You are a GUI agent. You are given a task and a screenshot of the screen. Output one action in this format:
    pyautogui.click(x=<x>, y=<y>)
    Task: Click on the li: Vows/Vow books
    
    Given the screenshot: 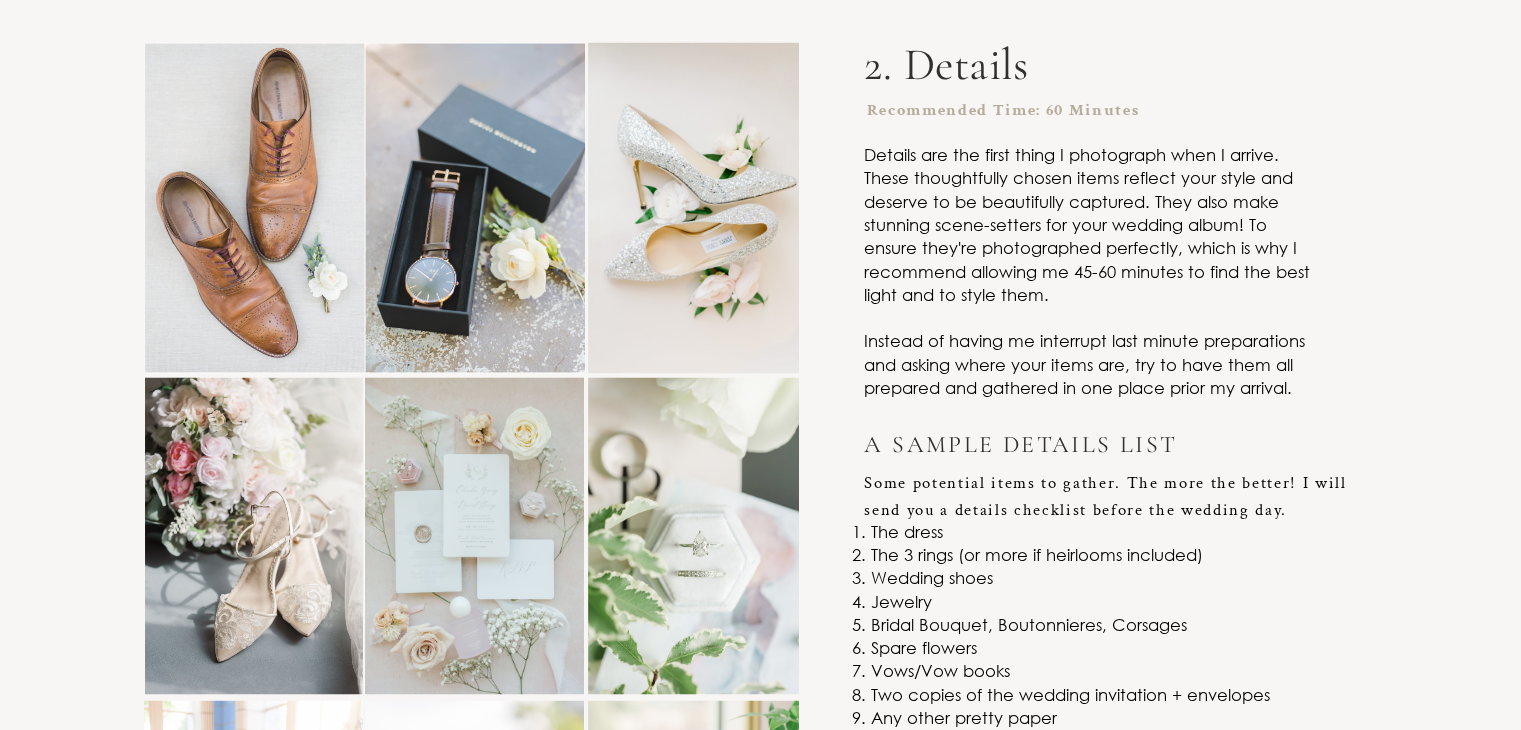 What is the action you would take?
    pyautogui.click(x=1071, y=669)
    